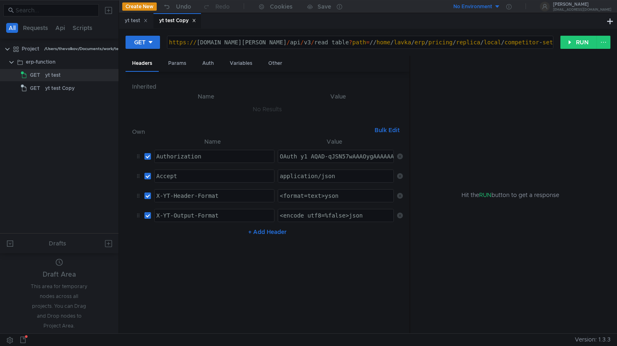  I want to click on button: All, so click(12, 28).